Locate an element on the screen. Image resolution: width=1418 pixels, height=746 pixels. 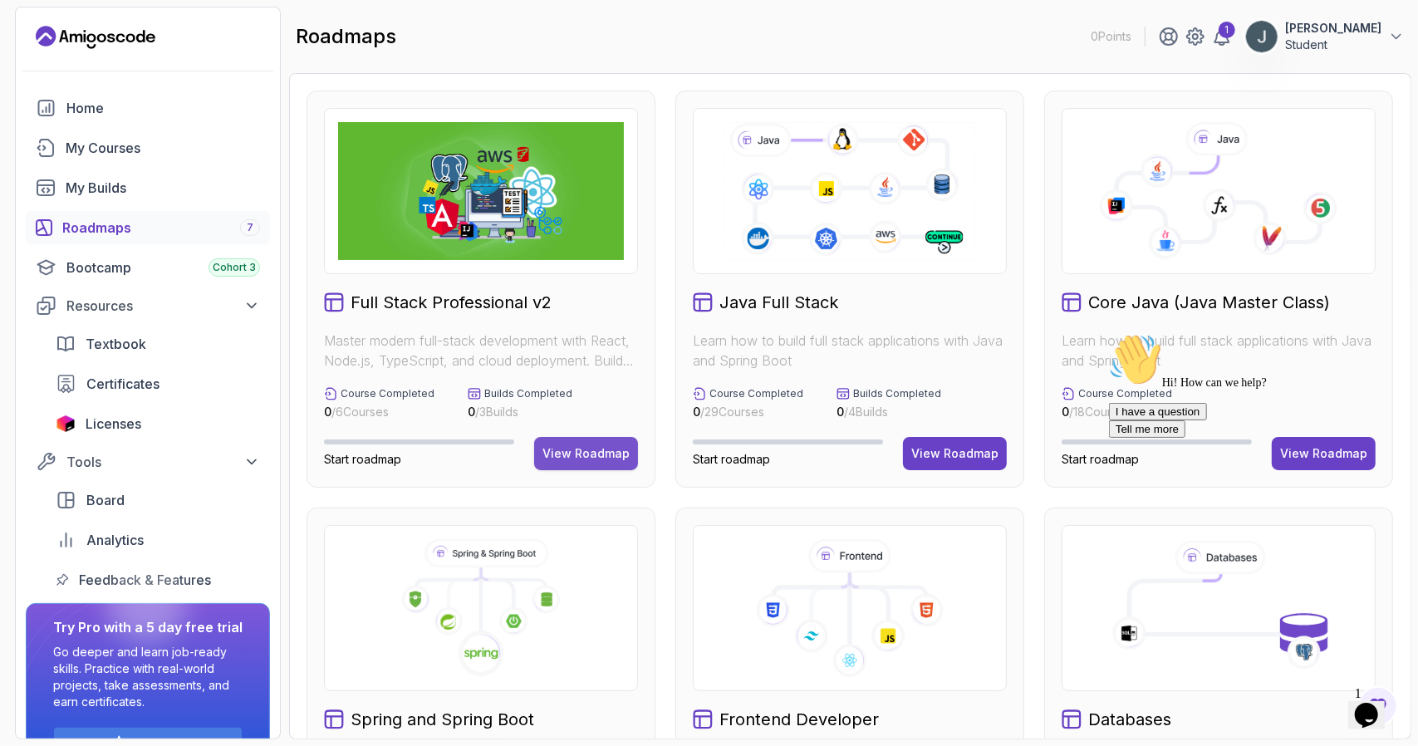
a: Landing page is located at coordinates (96, 37).